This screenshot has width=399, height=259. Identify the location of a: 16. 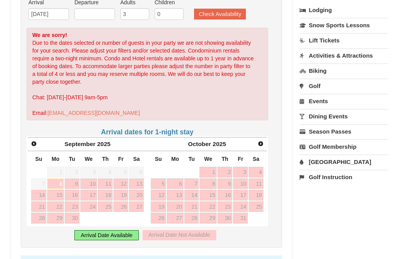
(72, 195).